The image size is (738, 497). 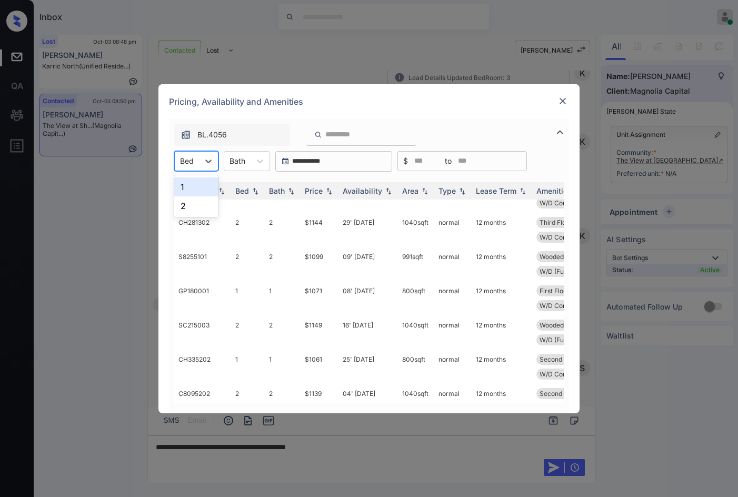 I want to click on div: Availability, so click(x=362, y=191).